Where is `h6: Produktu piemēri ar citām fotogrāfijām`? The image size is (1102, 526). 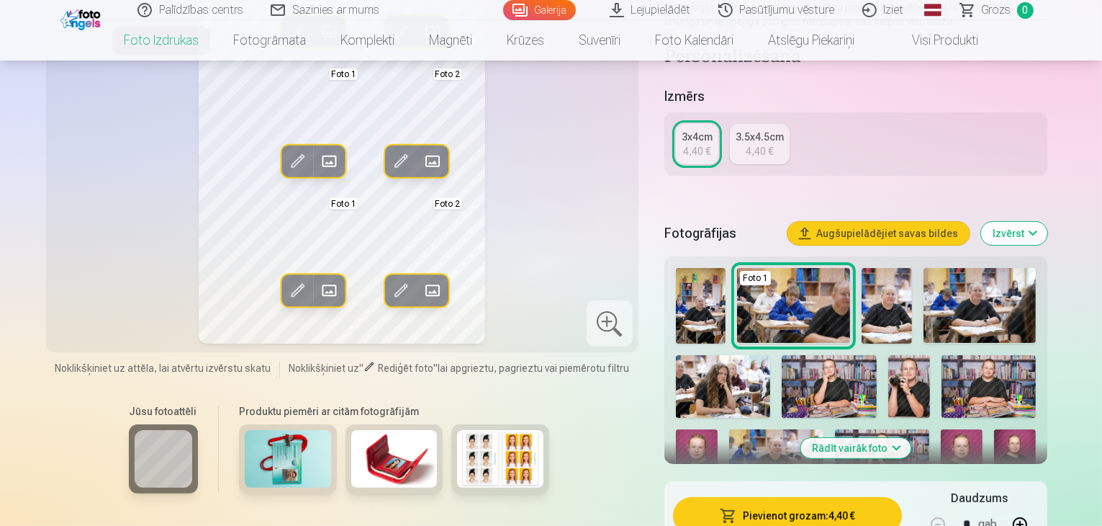
h6: Produktu piemēri ar citām fotogrāfijām is located at coordinates (394, 411).